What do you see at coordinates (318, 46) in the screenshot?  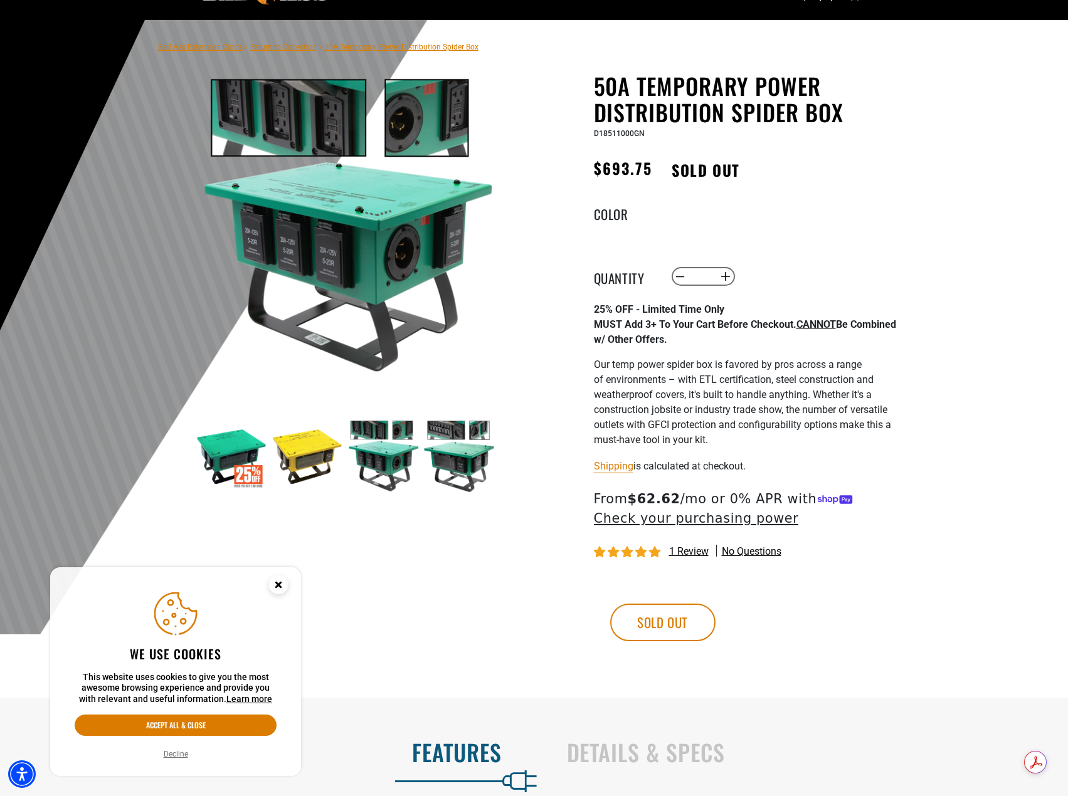 I see `nav: breadcrumbs` at bounding box center [318, 46].